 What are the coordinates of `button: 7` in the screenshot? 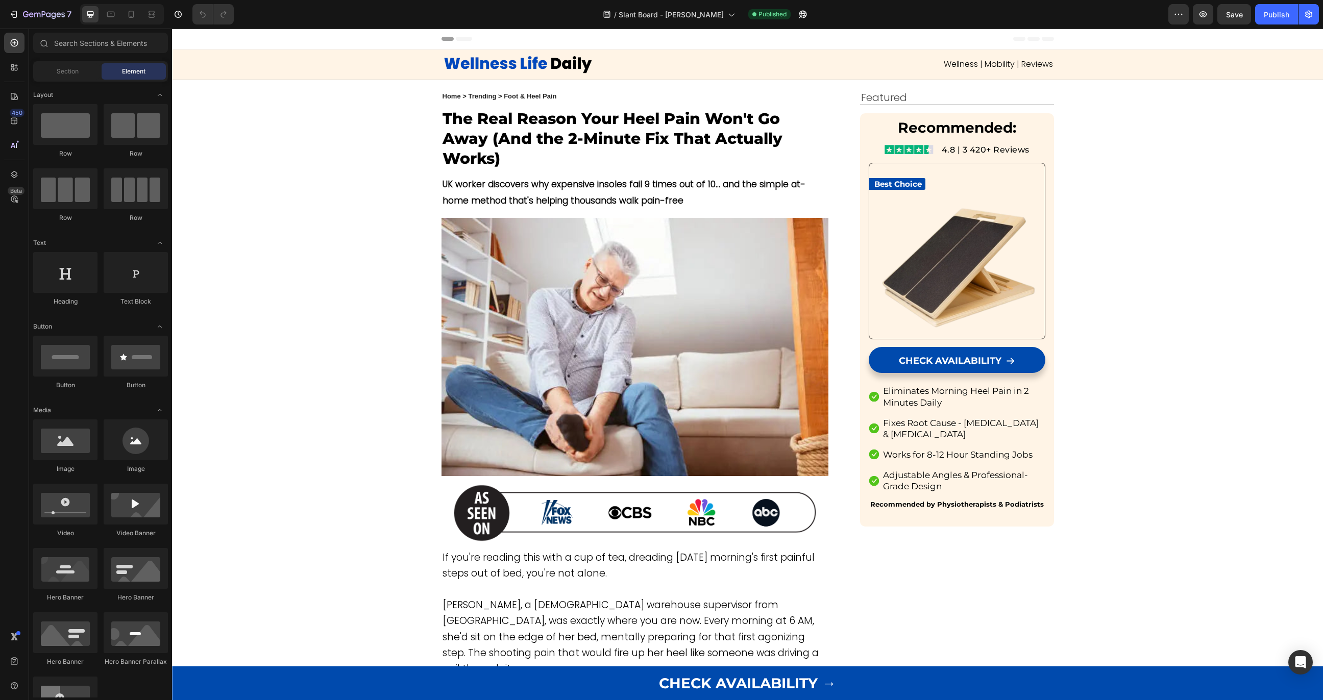 It's located at (40, 14).